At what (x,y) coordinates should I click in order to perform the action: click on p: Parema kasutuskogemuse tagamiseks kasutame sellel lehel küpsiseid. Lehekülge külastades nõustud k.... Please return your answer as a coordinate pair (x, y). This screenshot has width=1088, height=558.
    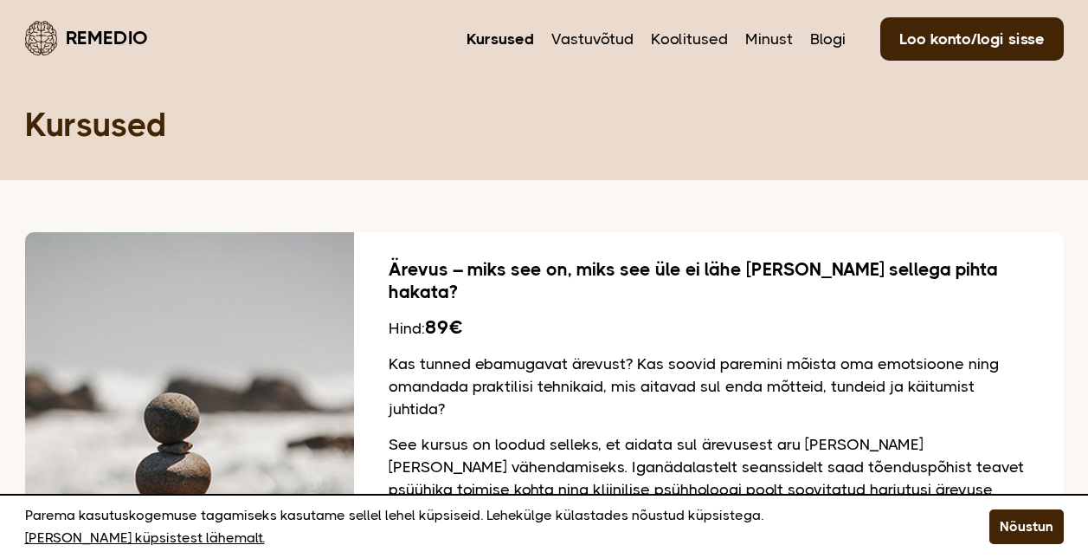
    Looking at the image, I should click on (486, 526).